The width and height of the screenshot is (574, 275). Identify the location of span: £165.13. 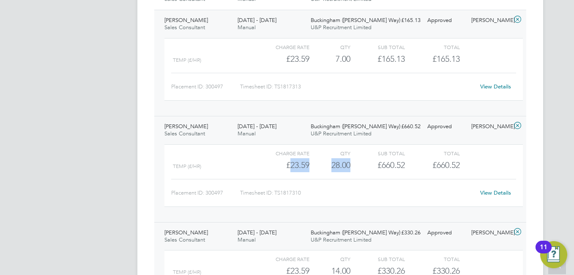
(446, 59).